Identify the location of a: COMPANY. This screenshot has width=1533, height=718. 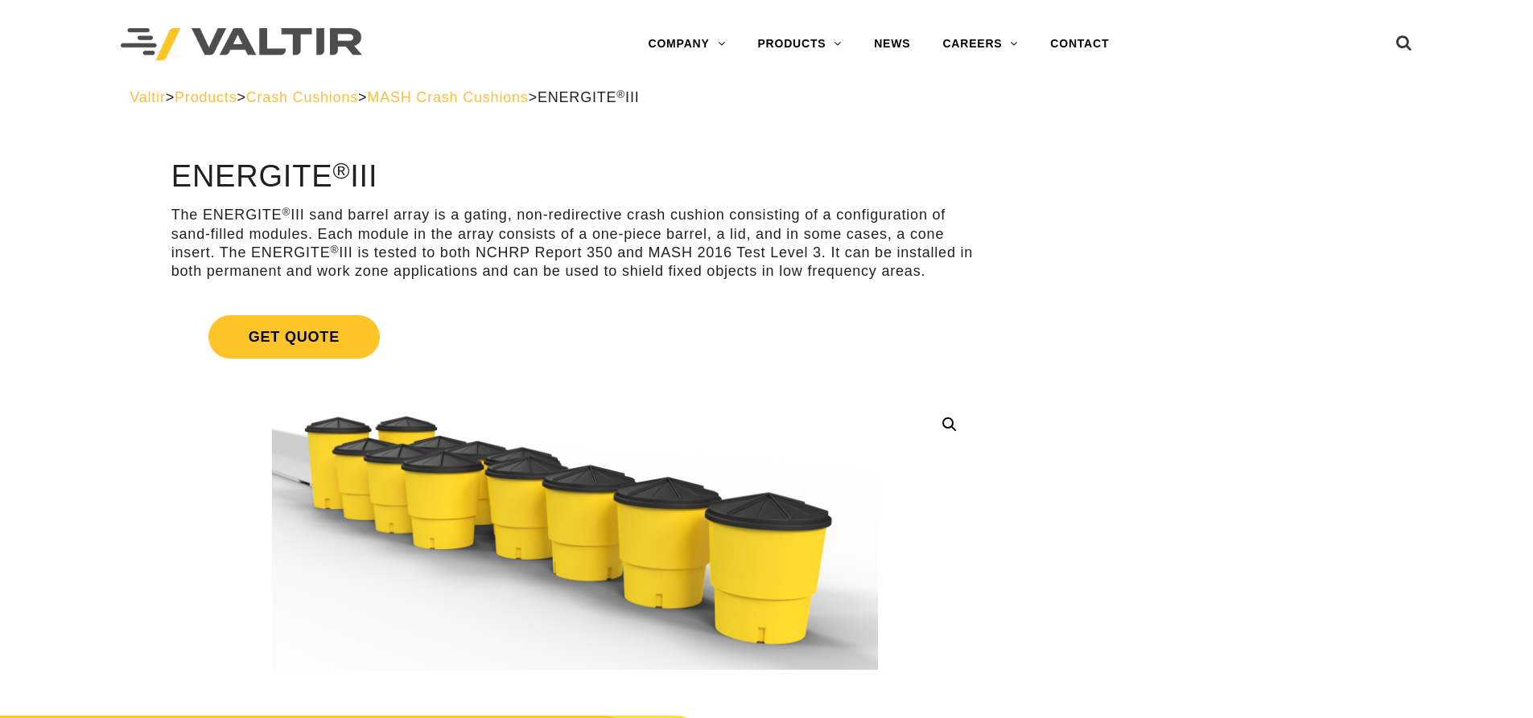
(686, 44).